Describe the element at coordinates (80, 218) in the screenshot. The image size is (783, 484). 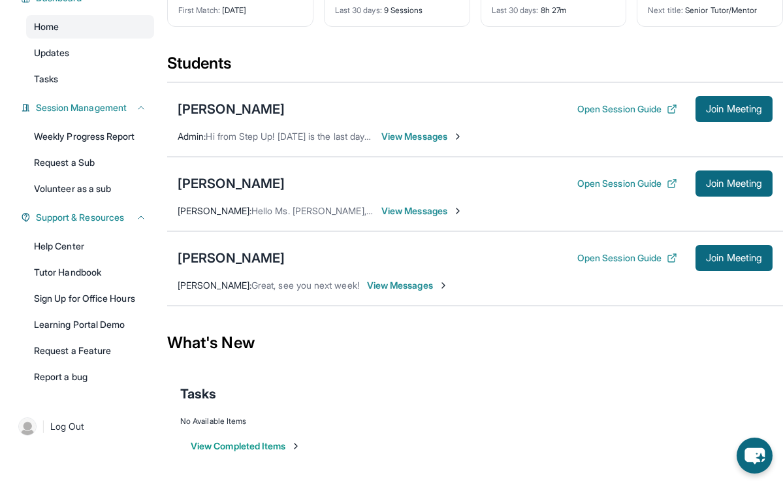
I see `span: Support & Resources` at that location.